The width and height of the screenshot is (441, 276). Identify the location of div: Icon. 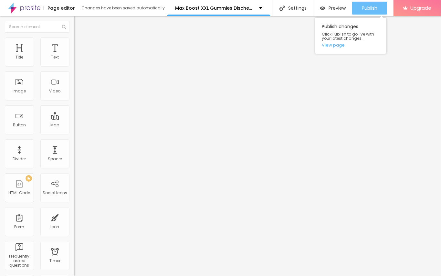
(55, 227).